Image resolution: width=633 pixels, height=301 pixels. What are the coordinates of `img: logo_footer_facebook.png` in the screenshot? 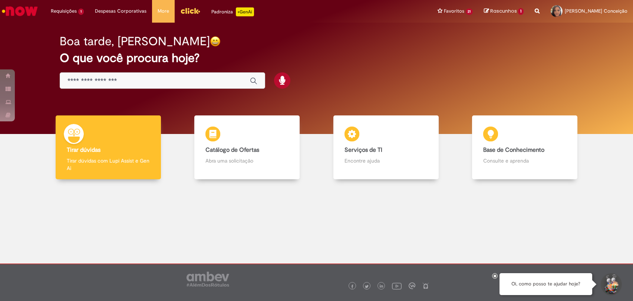 It's located at (352, 286).